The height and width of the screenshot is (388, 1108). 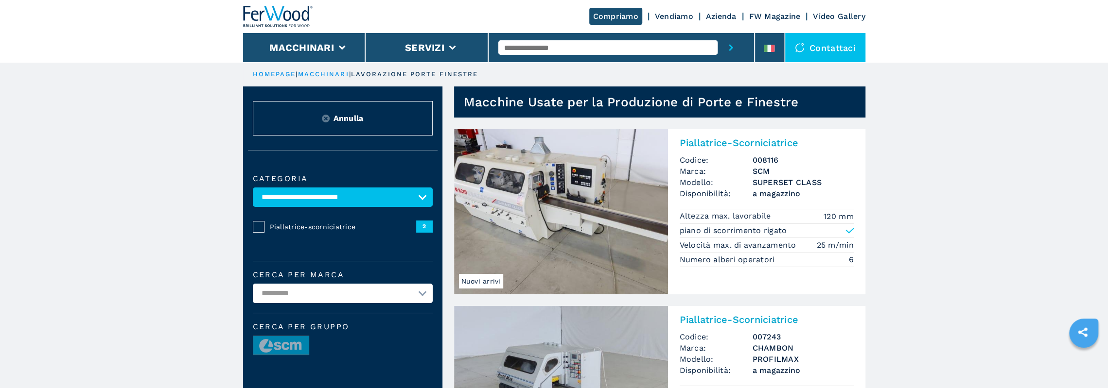 What do you see at coordinates (803, 359) in the screenshot?
I see `h3: PROFILMAX` at bounding box center [803, 359].